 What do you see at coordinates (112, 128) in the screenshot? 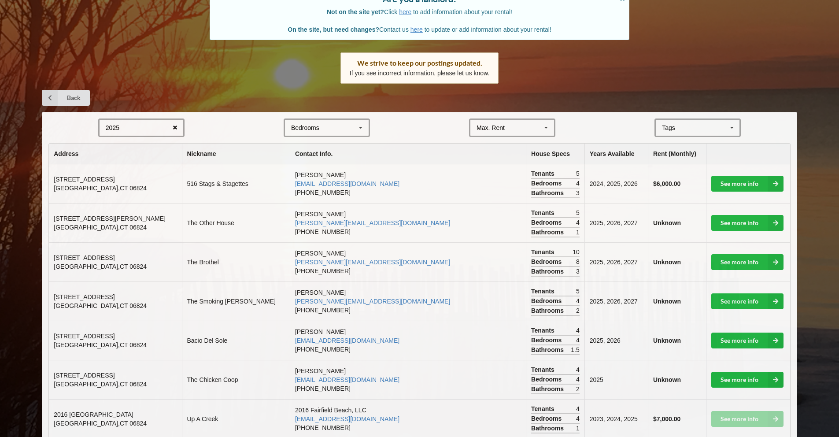
I see `div: 2025` at bounding box center [112, 128].